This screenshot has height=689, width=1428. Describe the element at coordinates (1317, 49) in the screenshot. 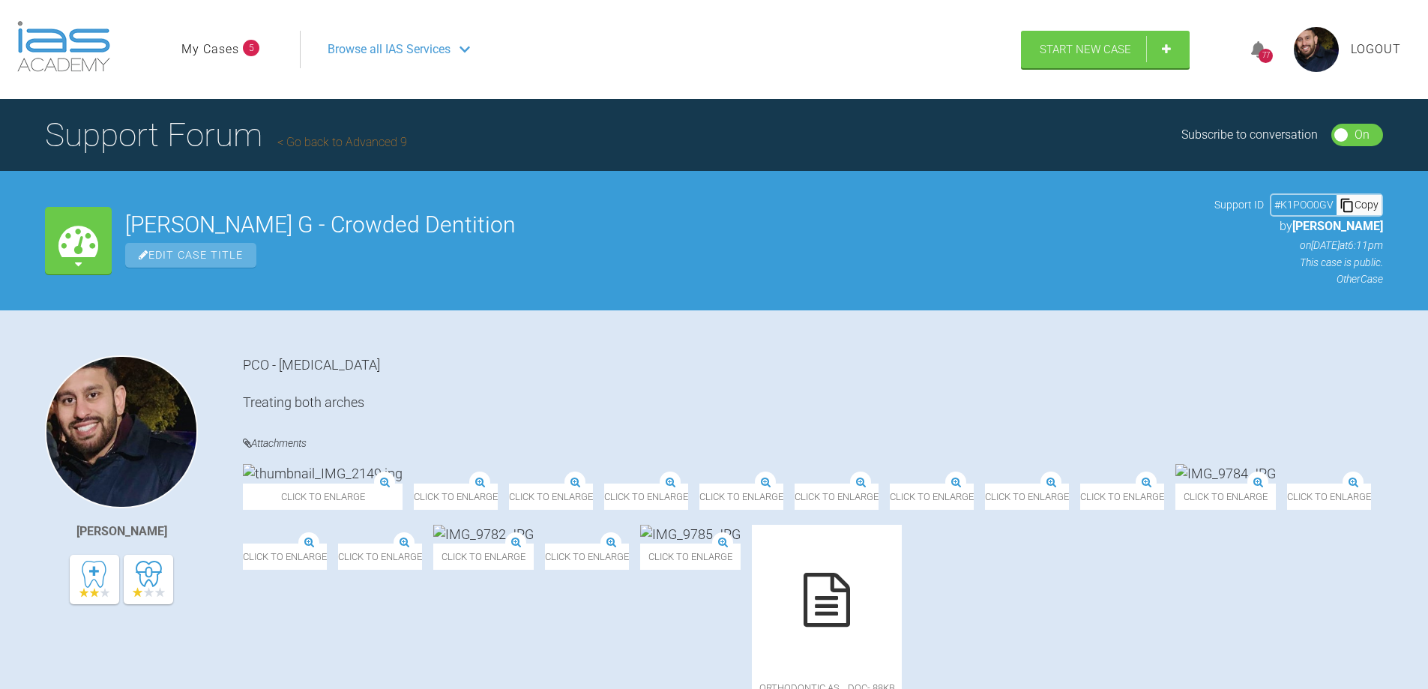

I see `img: profile.png` at that location.